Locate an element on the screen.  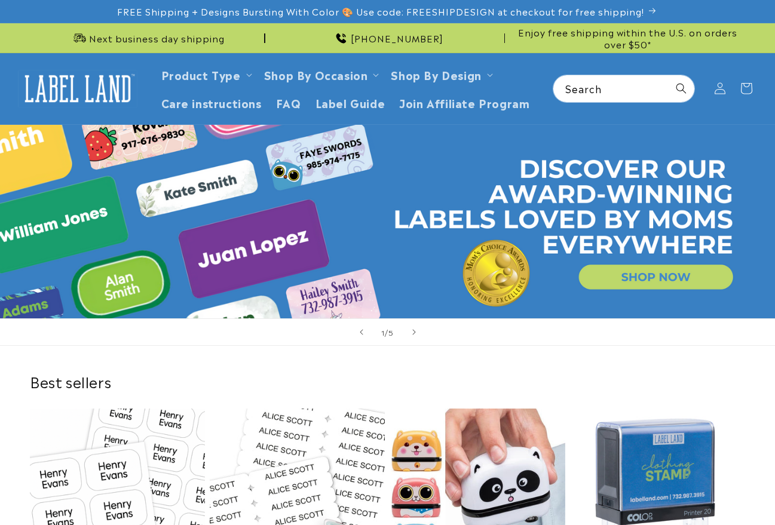
span: 1 is located at coordinates (383, 332).